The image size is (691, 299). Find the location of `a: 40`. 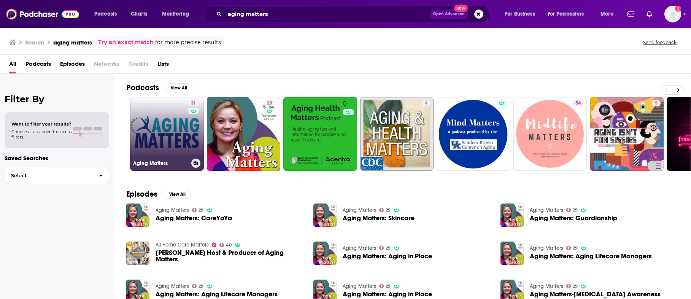

a: 40 is located at coordinates (226, 245).